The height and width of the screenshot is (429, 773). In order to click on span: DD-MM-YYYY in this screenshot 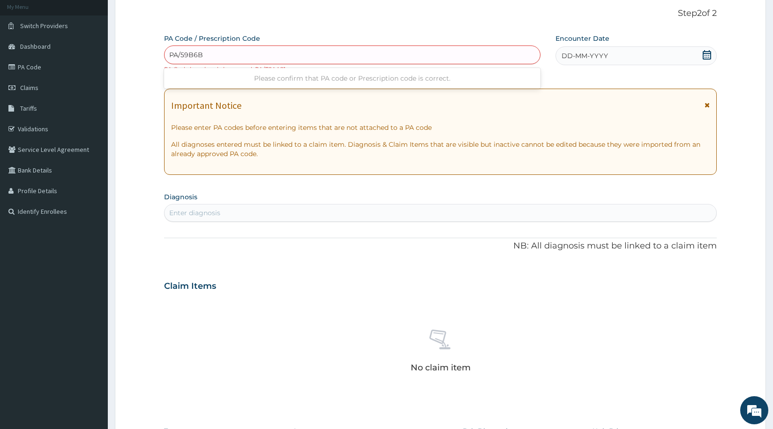, I will do `click(584, 56)`.